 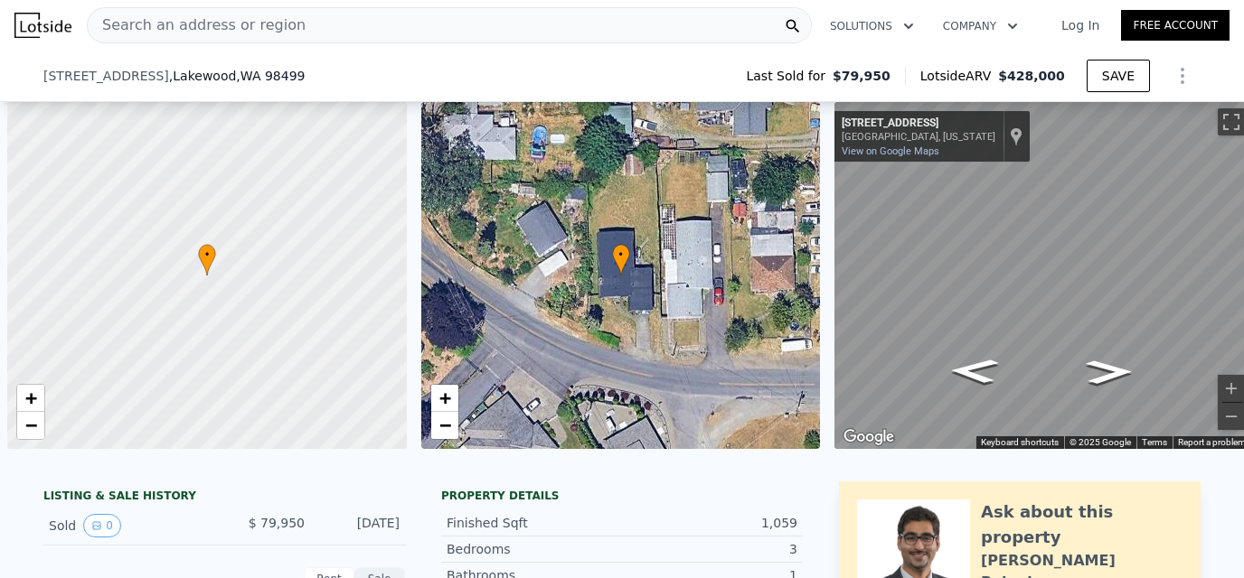 I want to click on span: $428,000, so click(x=1031, y=76).